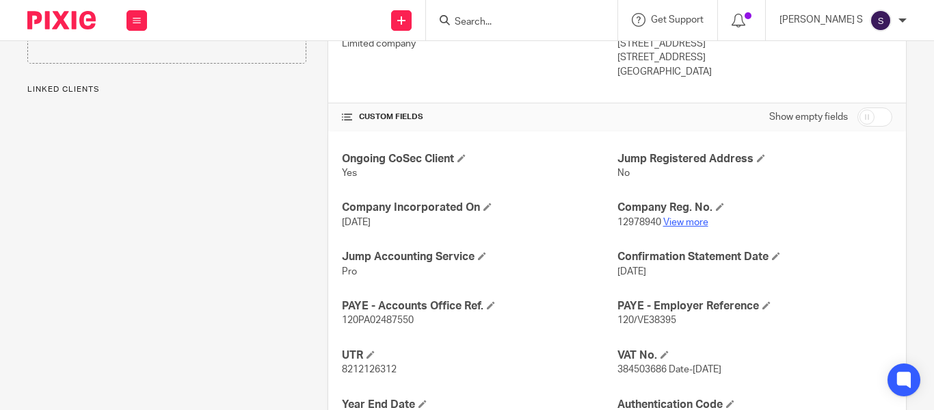 The width and height of the screenshot is (934, 410). I want to click on label: Show empty fields, so click(809, 117).